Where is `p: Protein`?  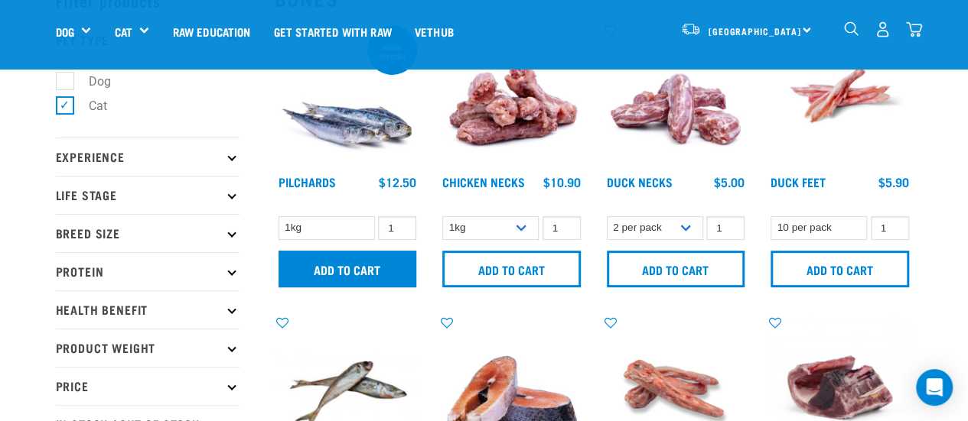
p: Protein is located at coordinates (148, 272).